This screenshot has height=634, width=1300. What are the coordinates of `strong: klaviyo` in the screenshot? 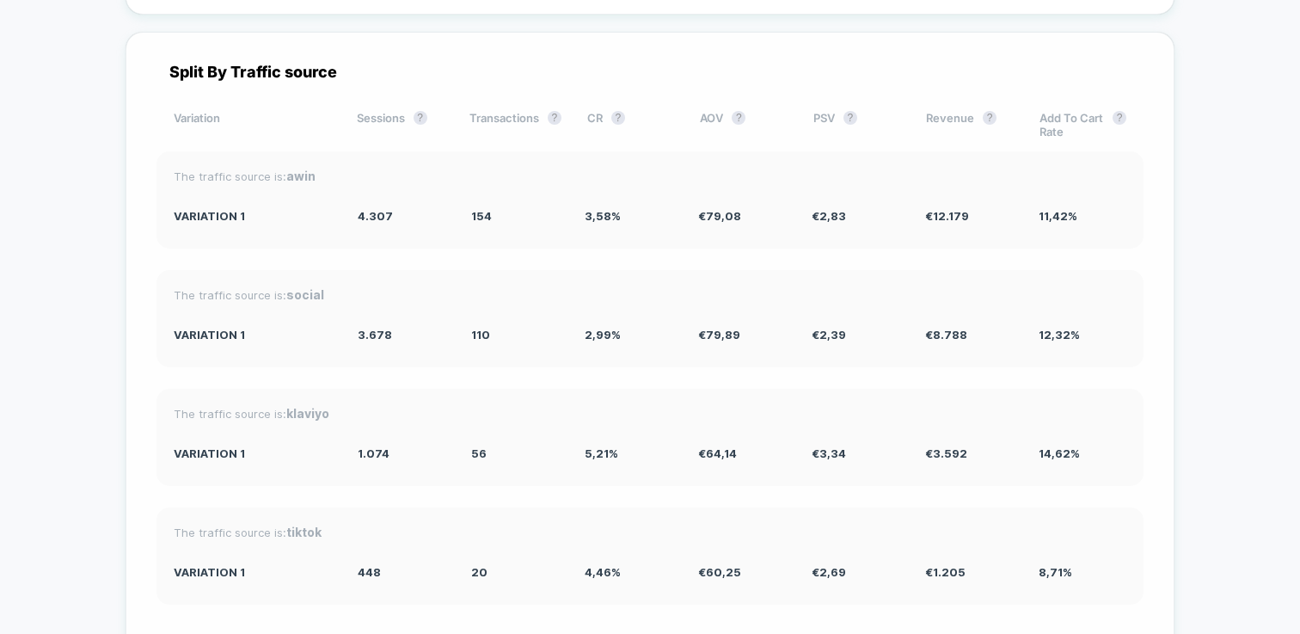 It's located at (308, 413).